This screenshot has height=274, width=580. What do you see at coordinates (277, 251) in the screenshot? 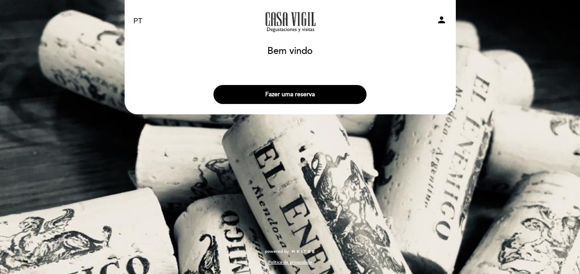
I see `span: powered by` at bounding box center [277, 251].